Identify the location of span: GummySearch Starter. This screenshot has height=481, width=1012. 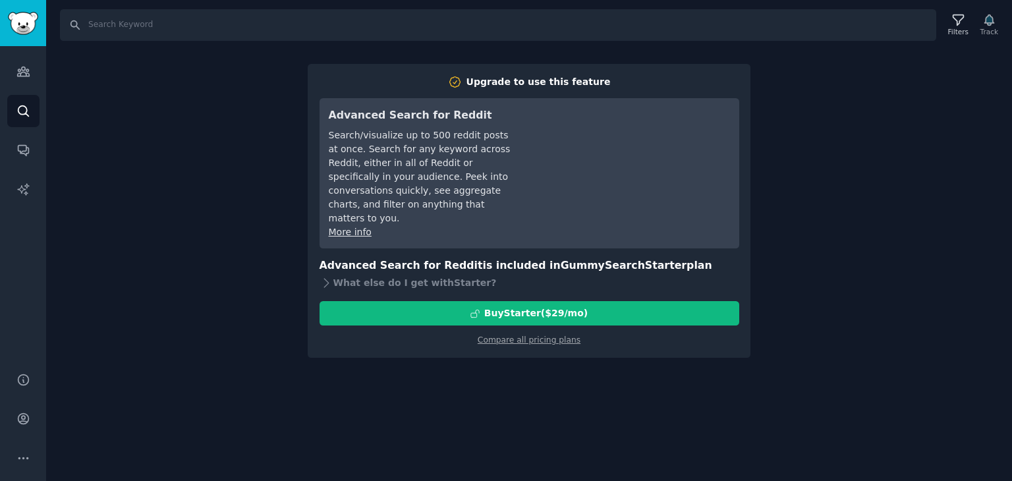
(623, 265).